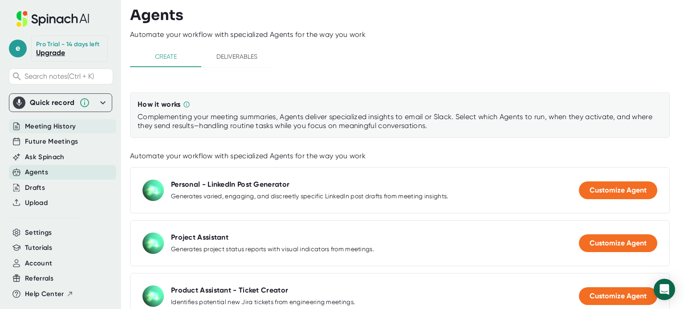 The image size is (684, 309). I want to click on div: Product Assistant - Ticket Creator, so click(229, 291).